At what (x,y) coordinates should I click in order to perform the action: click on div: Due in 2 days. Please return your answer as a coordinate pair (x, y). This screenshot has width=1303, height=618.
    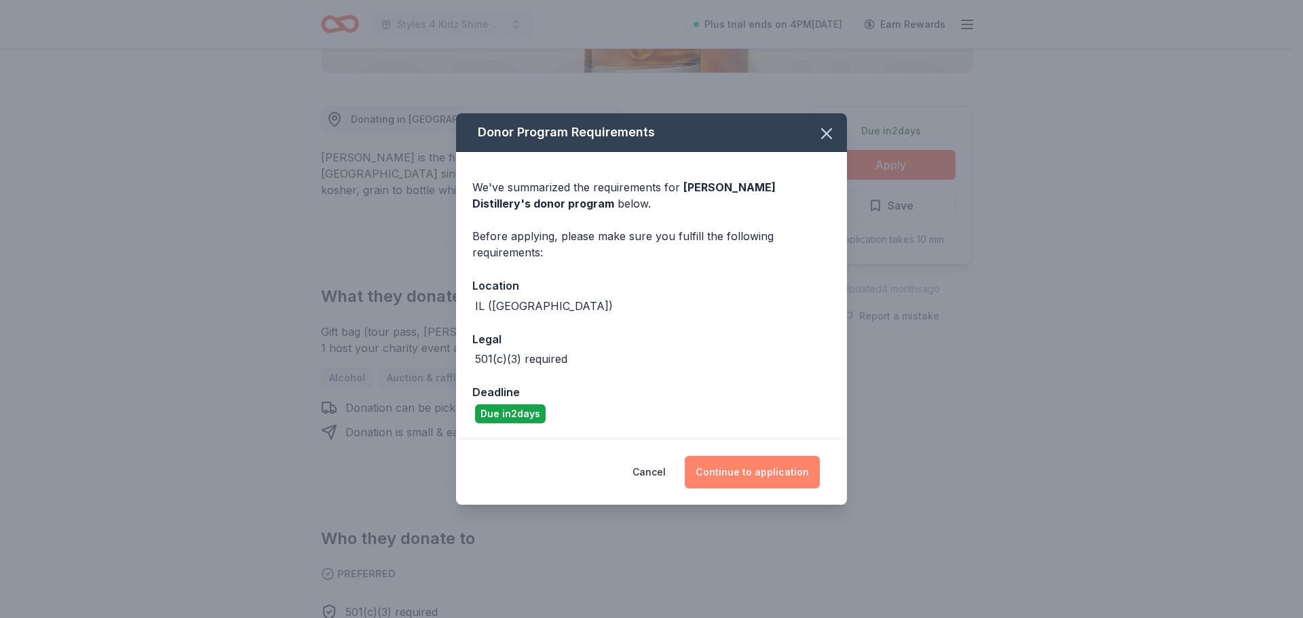
    Looking at the image, I should click on (510, 414).